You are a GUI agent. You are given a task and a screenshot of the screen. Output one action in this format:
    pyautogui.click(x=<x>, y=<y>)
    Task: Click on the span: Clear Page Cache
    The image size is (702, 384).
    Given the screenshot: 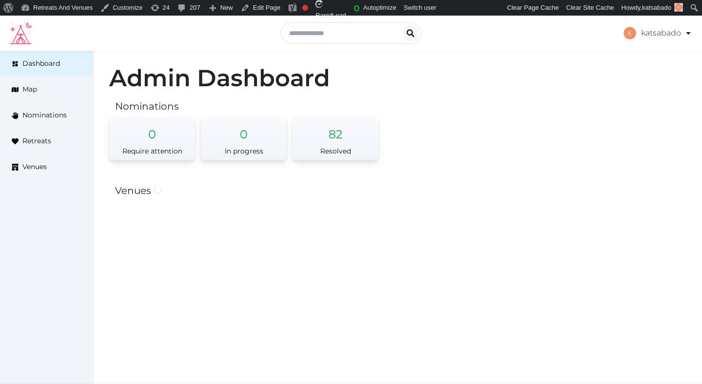 What is the action you would take?
    pyautogui.click(x=533, y=7)
    